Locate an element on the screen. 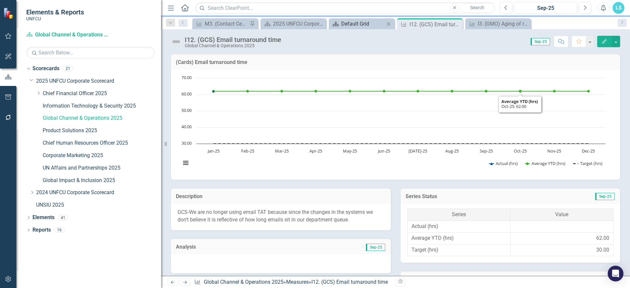 Image resolution: width=630 pixels, height=288 pixels. text: 30.00 is located at coordinates (186, 143).